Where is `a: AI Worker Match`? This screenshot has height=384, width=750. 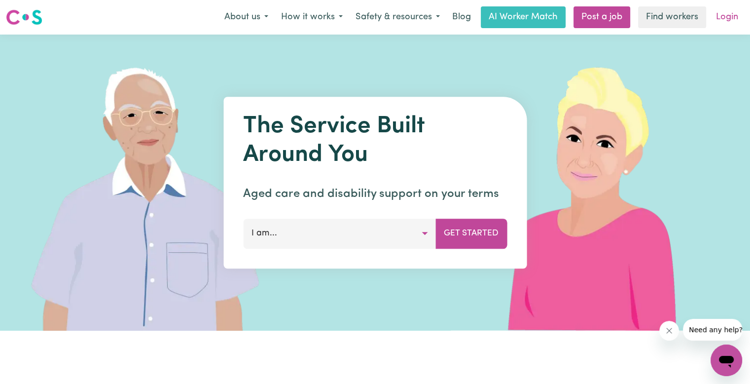 a: AI Worker Match is located at coordinates (523, 17).